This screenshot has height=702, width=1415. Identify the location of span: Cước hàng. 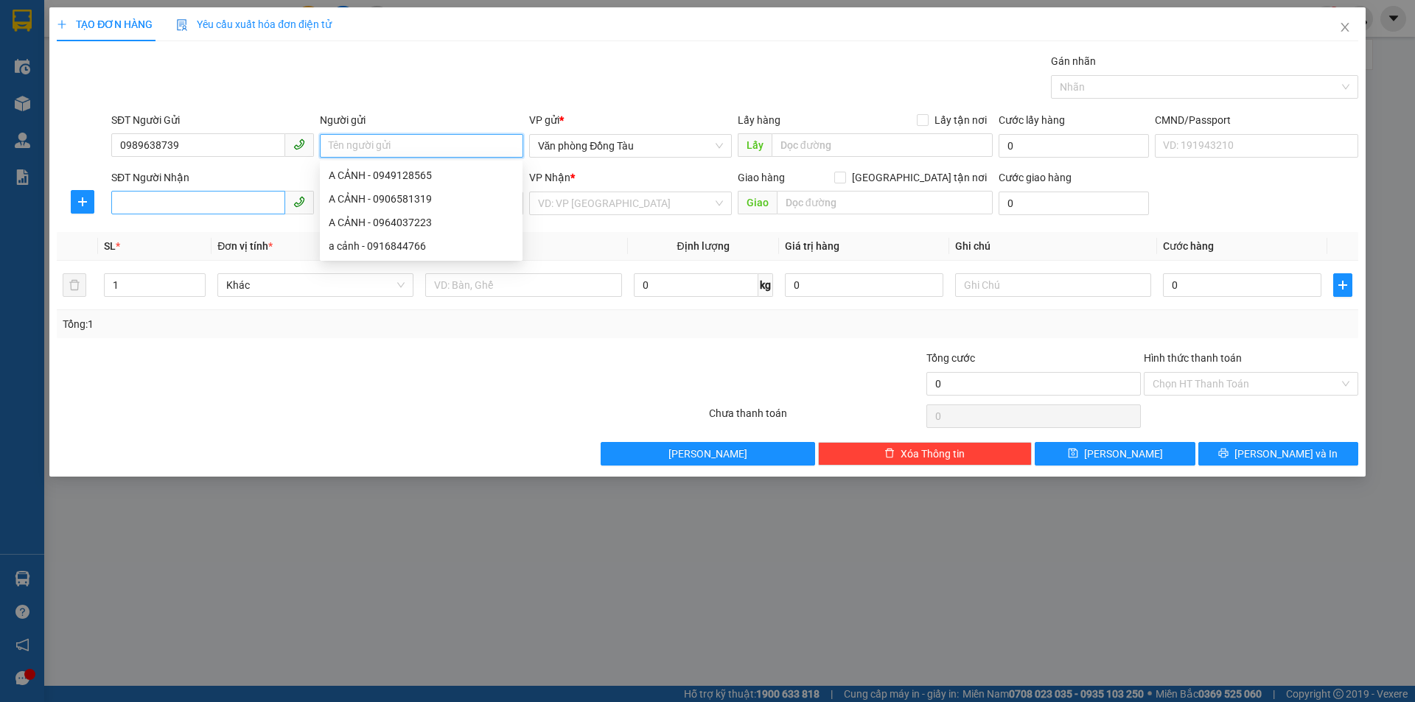
(1188, 246).